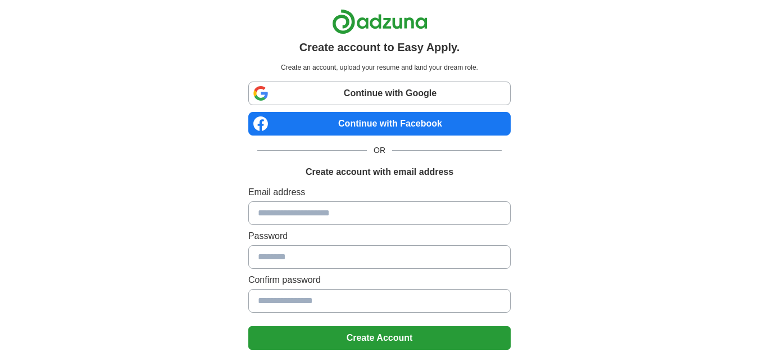 The image size is (759, 356). I want to click on h1: Create account with email address, so click(379, 172).